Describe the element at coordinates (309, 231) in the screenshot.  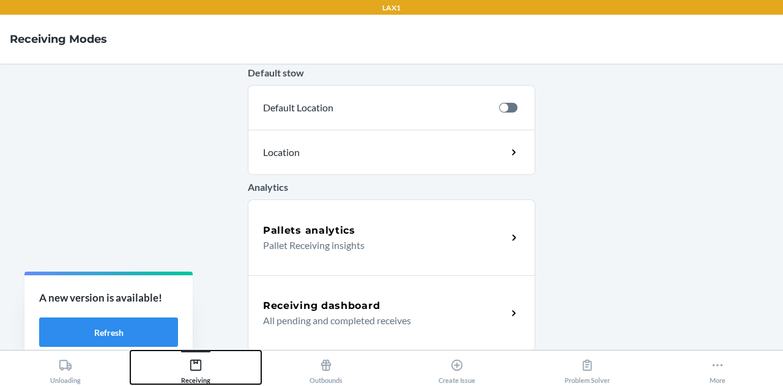
I see `h5: Pallets analytics` at that location.